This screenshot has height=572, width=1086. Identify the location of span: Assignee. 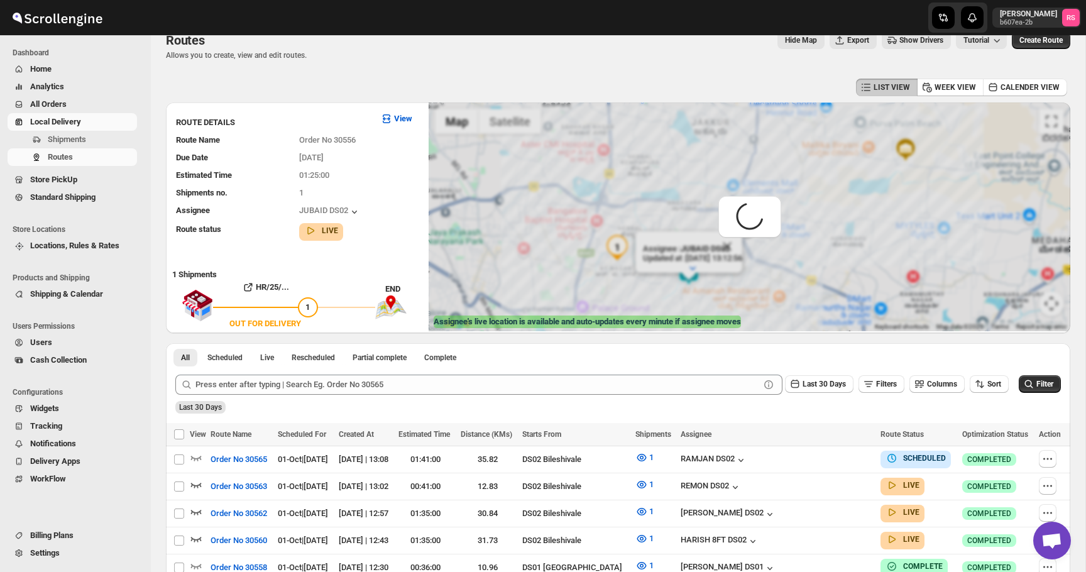
(193, 210).